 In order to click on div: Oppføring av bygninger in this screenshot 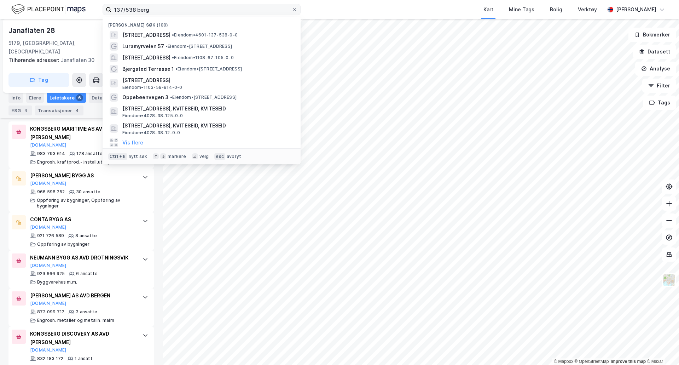, I will do `click(63, 244)`.